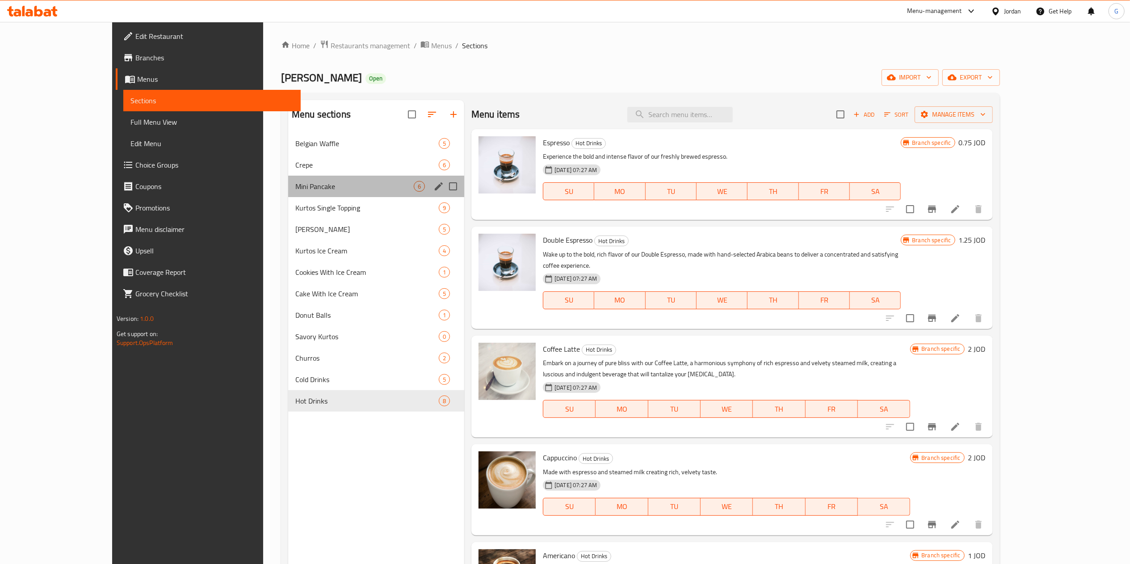  I want to click on span: Select to update, so click(910, 209).